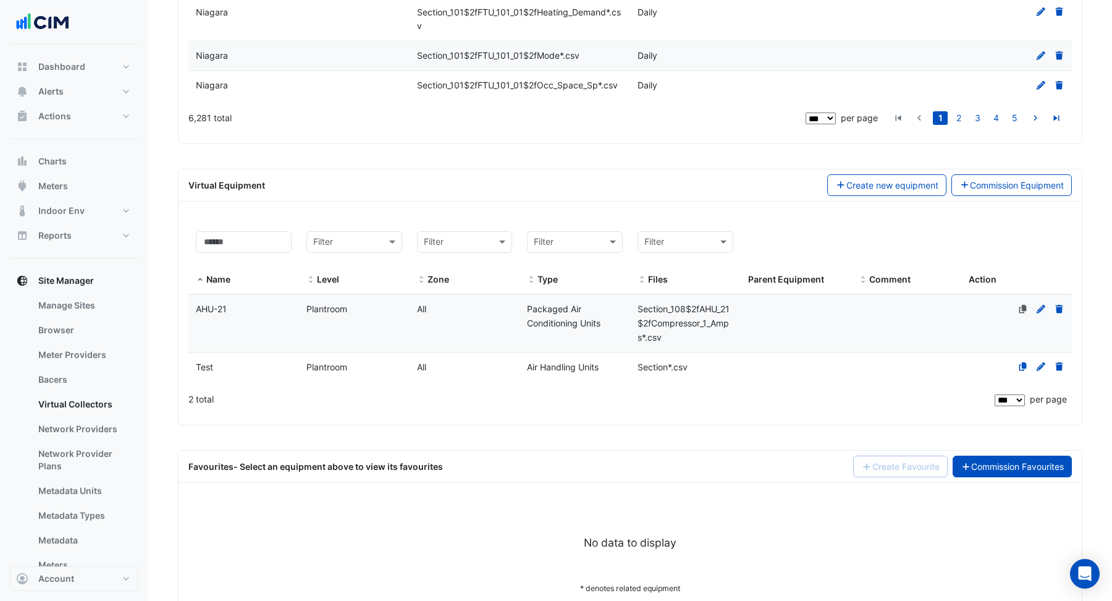 Image resolution: width=1112 pixels, height=601 pixels. Describe the element at coordinates (22, 280) in the screenshot. I see `app-icon: Site Manager` at that location.